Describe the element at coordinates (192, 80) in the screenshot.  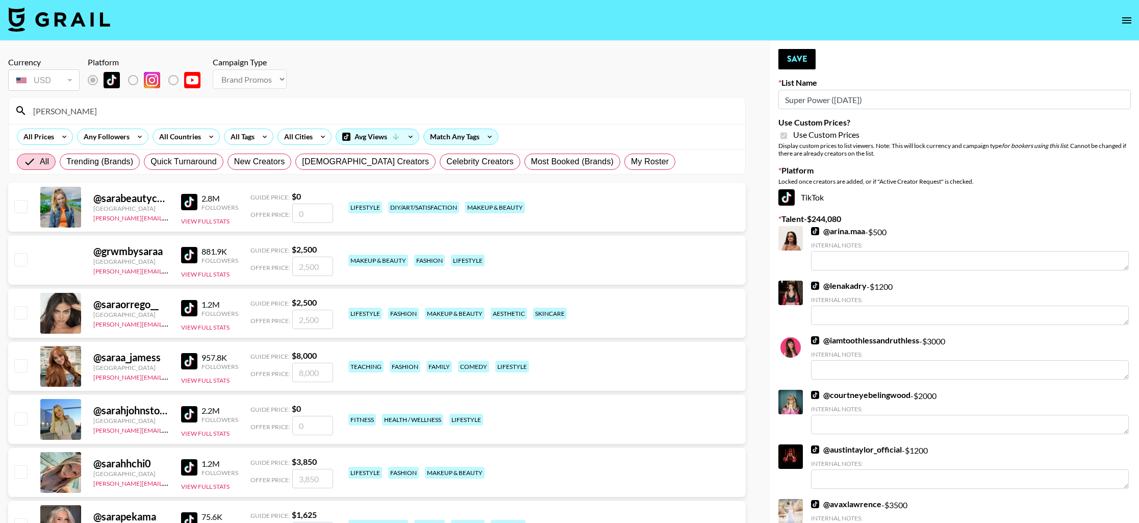
I see `img: YouTube` at that location.